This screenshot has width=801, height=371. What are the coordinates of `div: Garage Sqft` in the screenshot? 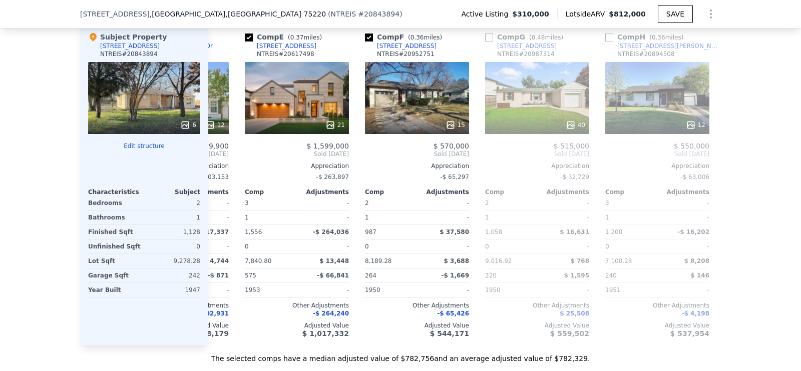 It's located at (115, 276).